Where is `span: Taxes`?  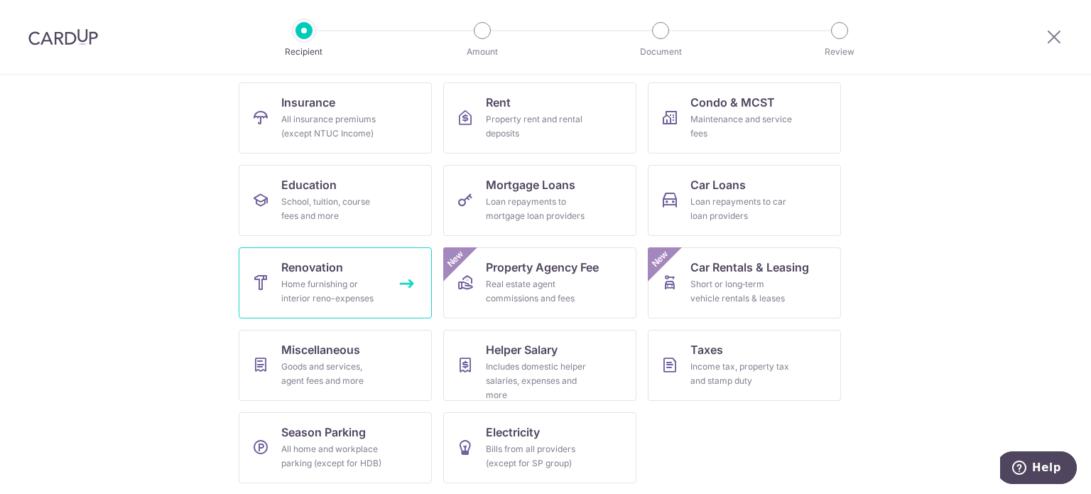
span: Taxes is located at coordinates (707, 349).